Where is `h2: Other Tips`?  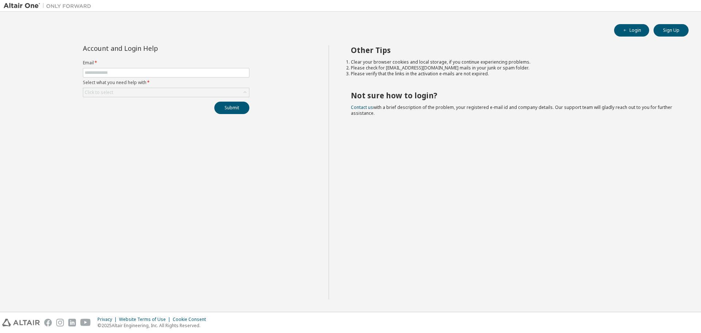 h2: Other Tips is located at coordinates (513, 50).